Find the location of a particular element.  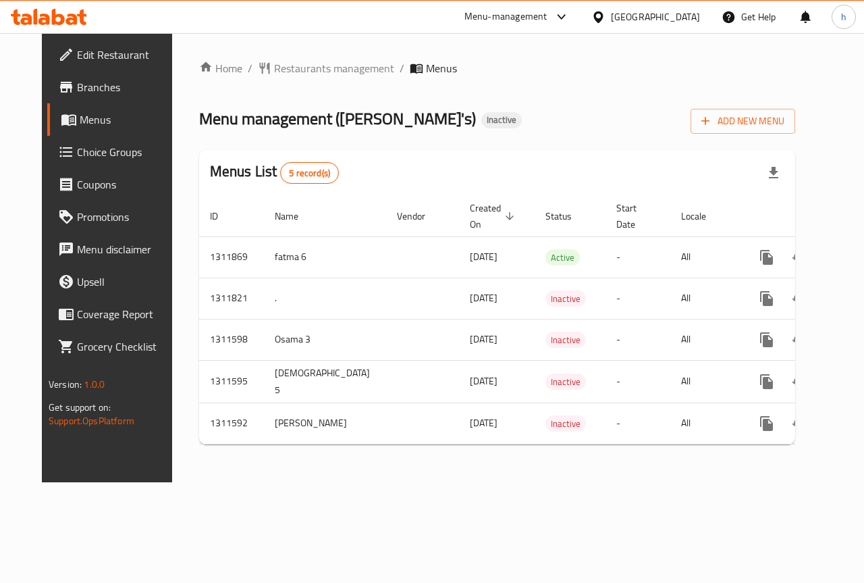

span: Locale is located at coordinates (702, 216).